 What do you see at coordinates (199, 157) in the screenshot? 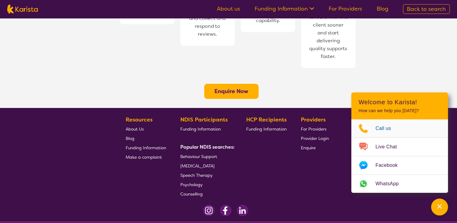
I see `span: Behaviour Support` at bounding box center [199, 157].